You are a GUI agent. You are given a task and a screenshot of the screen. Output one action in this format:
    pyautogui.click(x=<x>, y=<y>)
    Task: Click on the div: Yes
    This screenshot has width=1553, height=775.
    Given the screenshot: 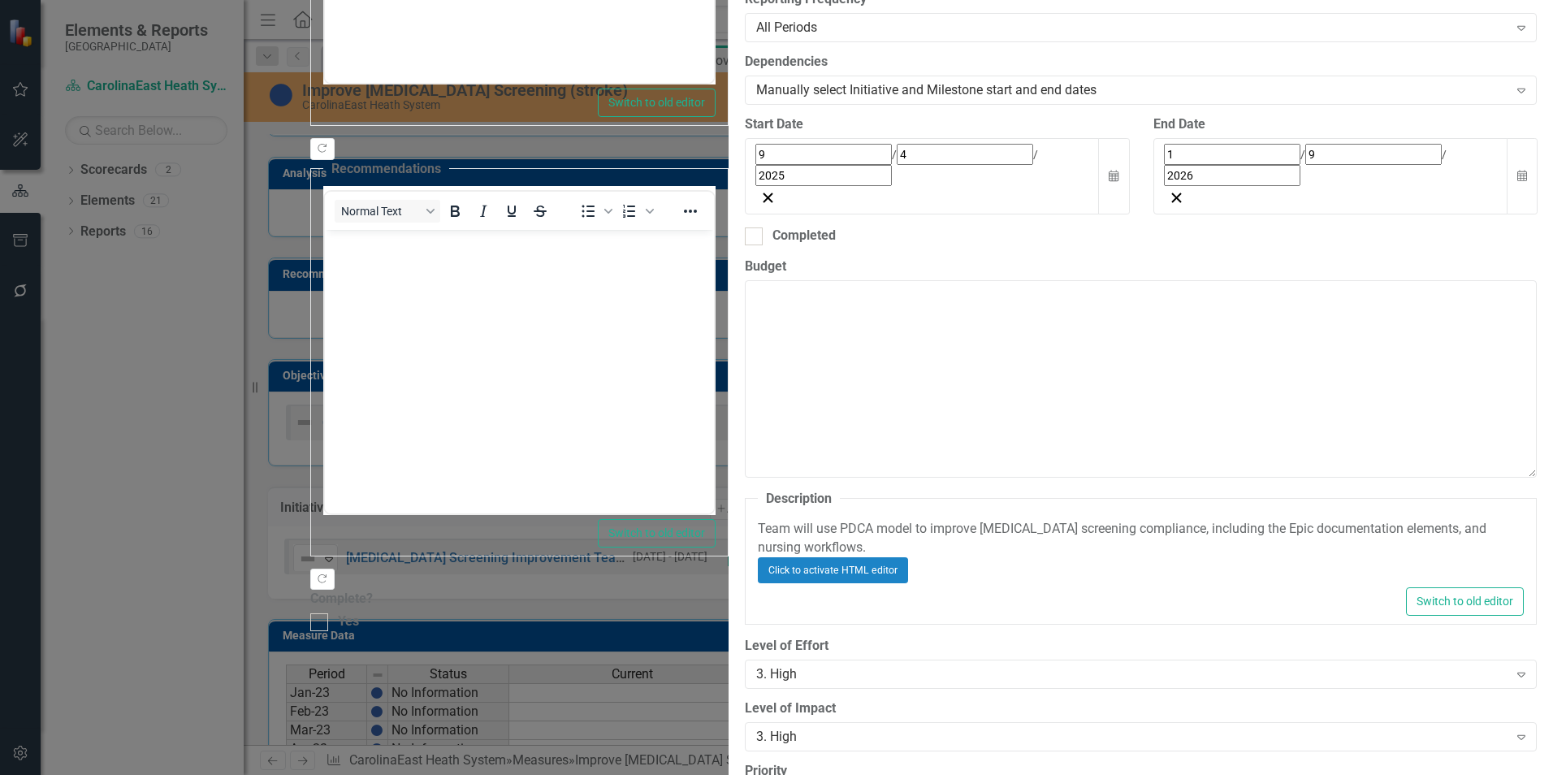 What is the action you would take?
    pyautogui.click(x=349, y=621)
    